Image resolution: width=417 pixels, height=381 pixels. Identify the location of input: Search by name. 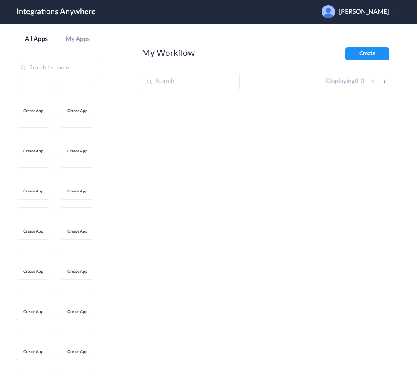
(57, 68).